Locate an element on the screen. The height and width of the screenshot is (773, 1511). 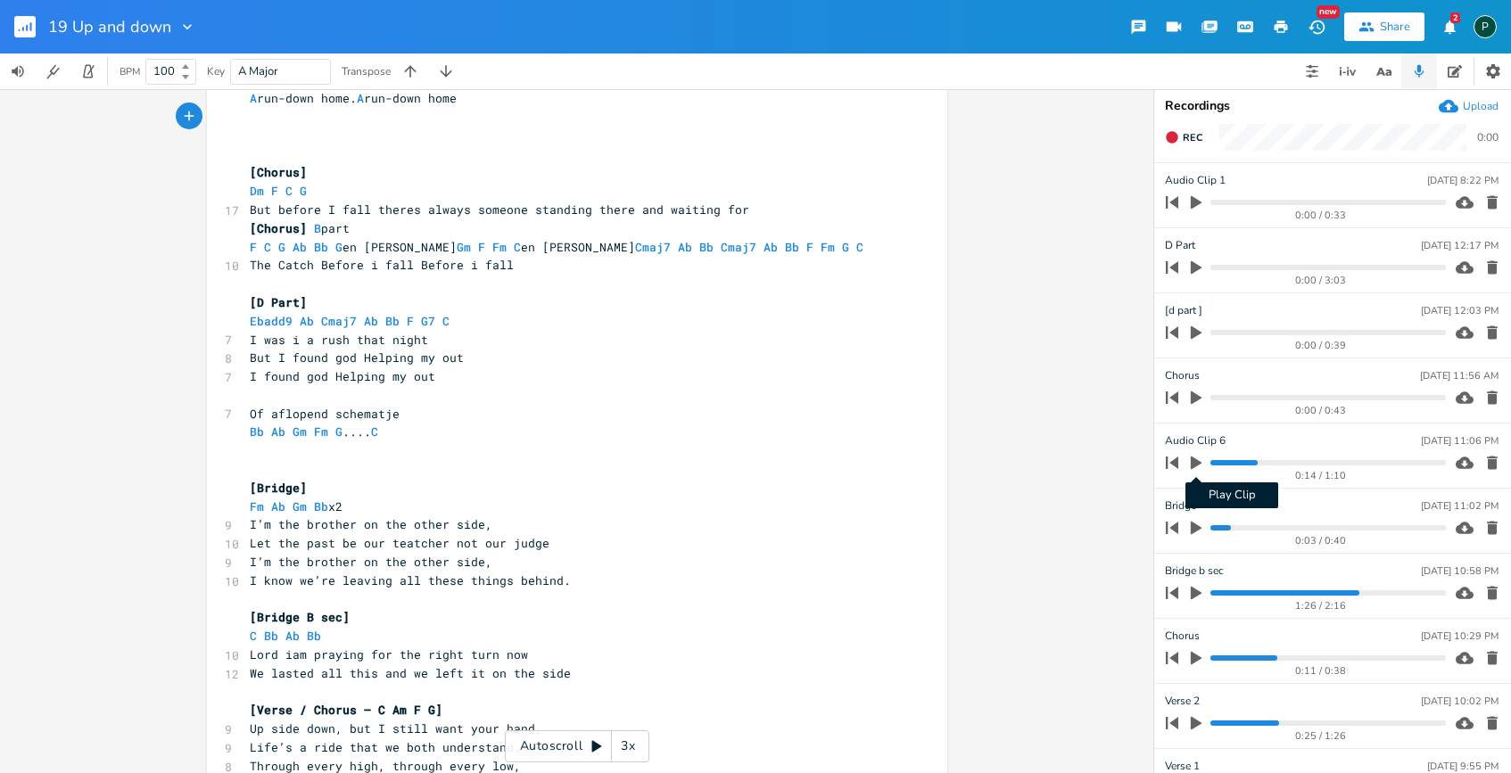
span: I found god Helping my out is located at coordinates (343, 376).